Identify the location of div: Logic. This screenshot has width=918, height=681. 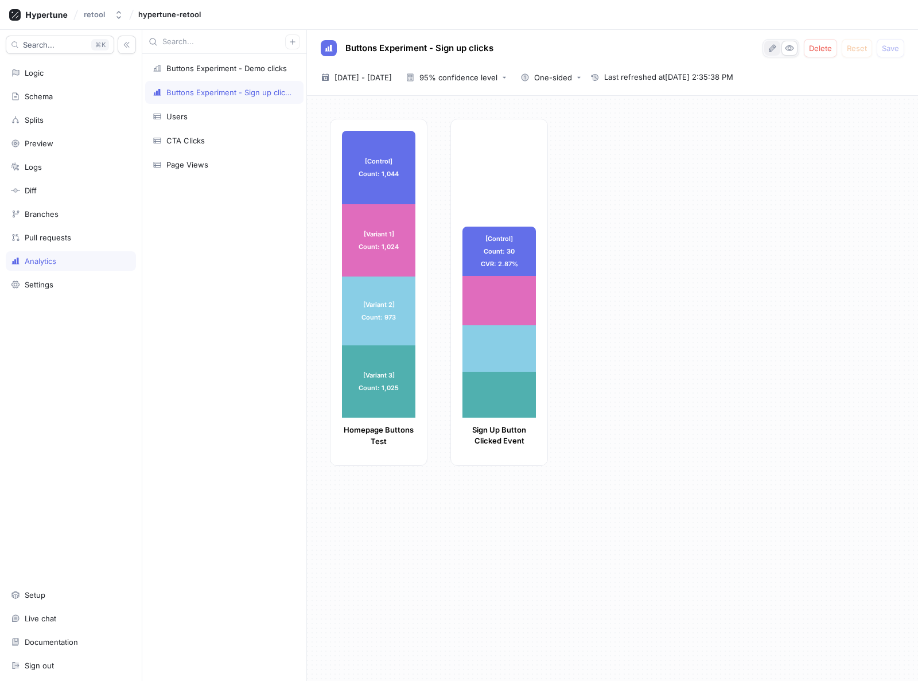
(34, 73).